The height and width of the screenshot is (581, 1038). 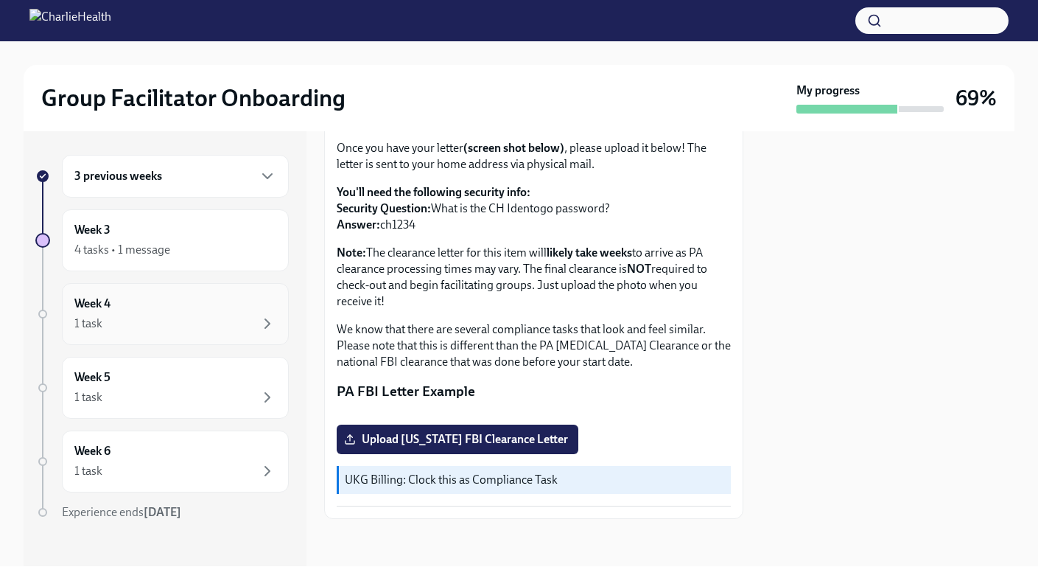 I want to click on strong: likely take weeks, so click(x=589, y=252).